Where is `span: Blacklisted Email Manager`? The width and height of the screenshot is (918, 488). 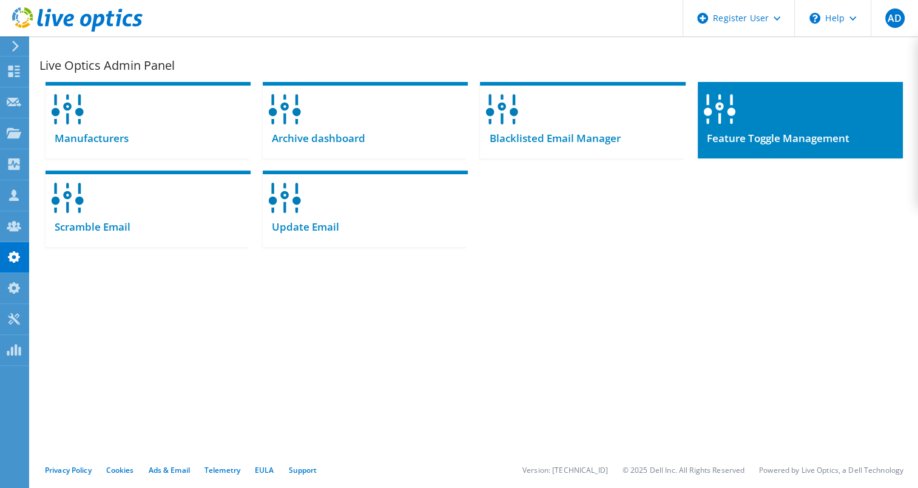
span: Blacklisted Email Manager is located at coordinates (550, 138).